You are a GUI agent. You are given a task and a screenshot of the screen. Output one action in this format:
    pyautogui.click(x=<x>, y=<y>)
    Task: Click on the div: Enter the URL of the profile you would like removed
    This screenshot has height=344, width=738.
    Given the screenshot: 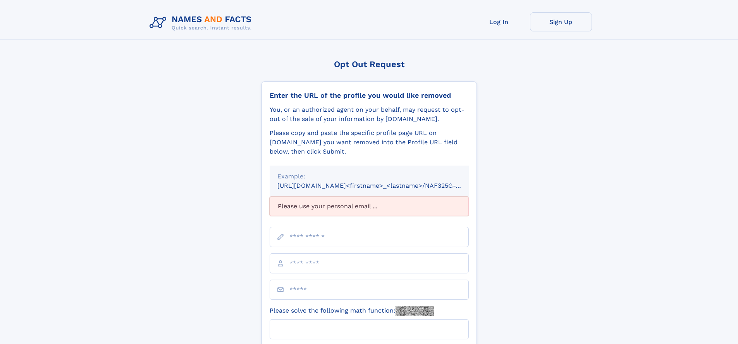 What is the action you would take?
    pyautogui.click(x=369, y=95)
    